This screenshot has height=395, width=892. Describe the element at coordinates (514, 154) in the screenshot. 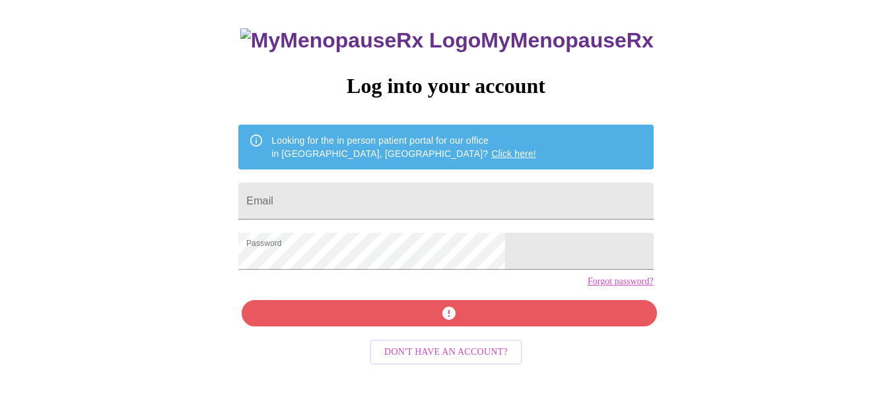

I see `a: Click here!` at that location.